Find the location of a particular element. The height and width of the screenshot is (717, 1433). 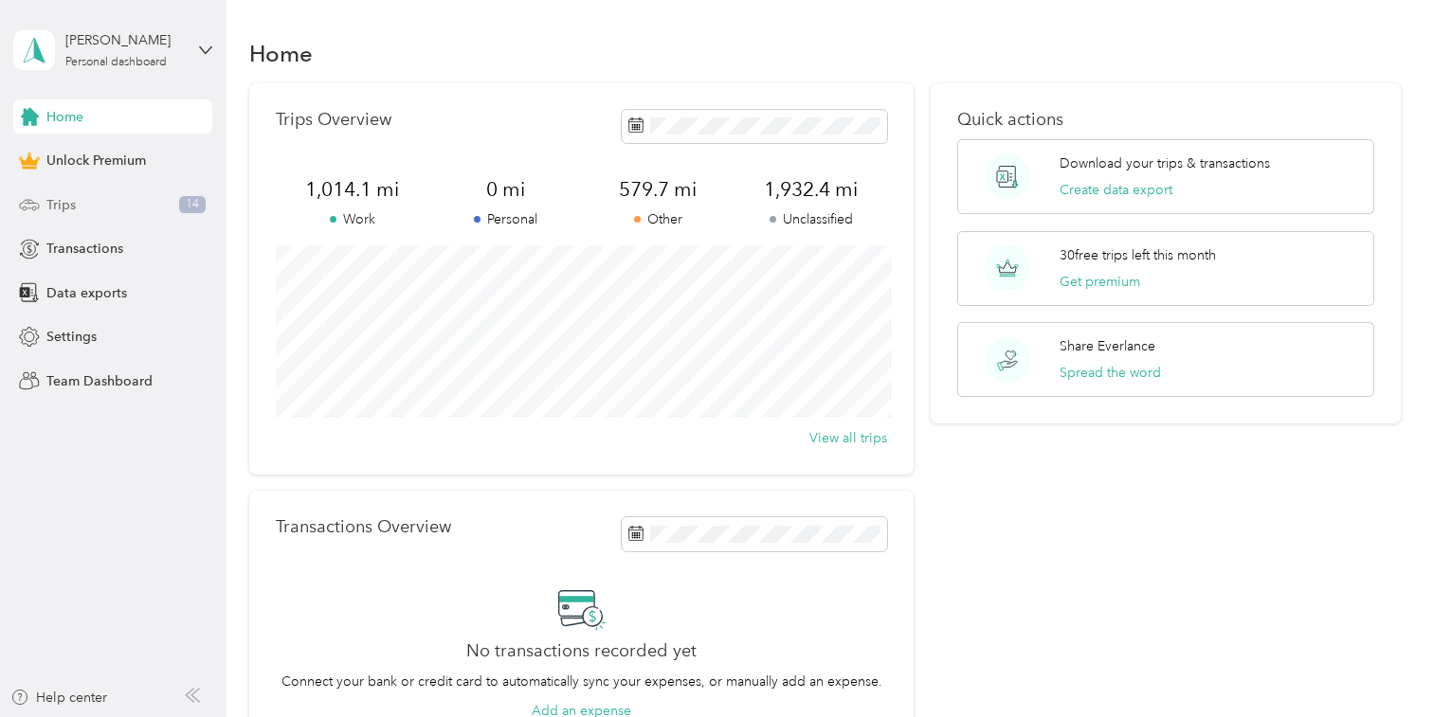

button: Help center is located at coordinates (59, 697).